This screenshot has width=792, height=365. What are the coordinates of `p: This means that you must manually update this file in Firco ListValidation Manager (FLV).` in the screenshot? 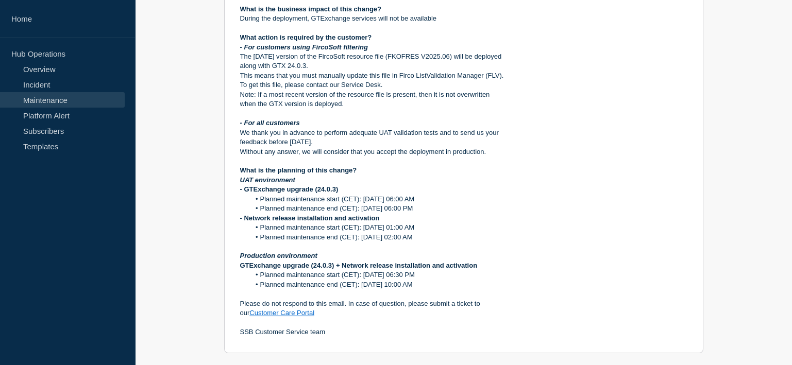 It's located at (373, 76).